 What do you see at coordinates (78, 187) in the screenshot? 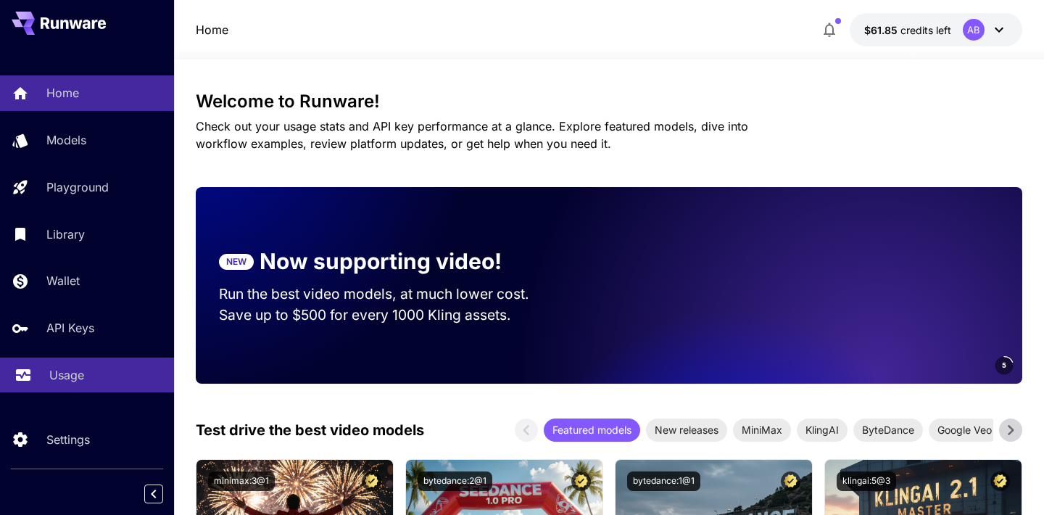
I see `p: Playground` at bounding box center [78, 187].